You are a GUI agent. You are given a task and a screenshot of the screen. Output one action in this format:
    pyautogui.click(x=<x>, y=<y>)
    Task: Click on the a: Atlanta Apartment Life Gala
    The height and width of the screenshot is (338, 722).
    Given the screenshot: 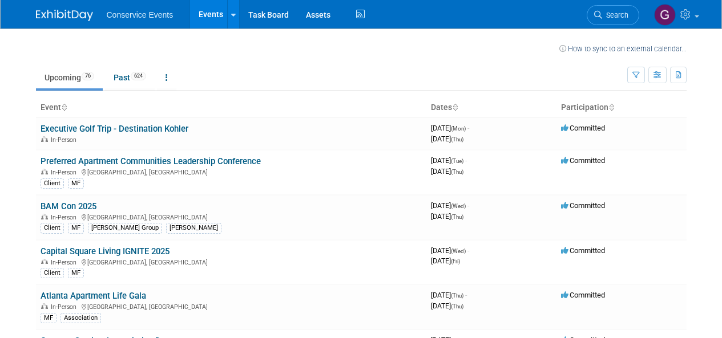 What is the action you would take?
    pyautogui.click(x=93, y=296)
    